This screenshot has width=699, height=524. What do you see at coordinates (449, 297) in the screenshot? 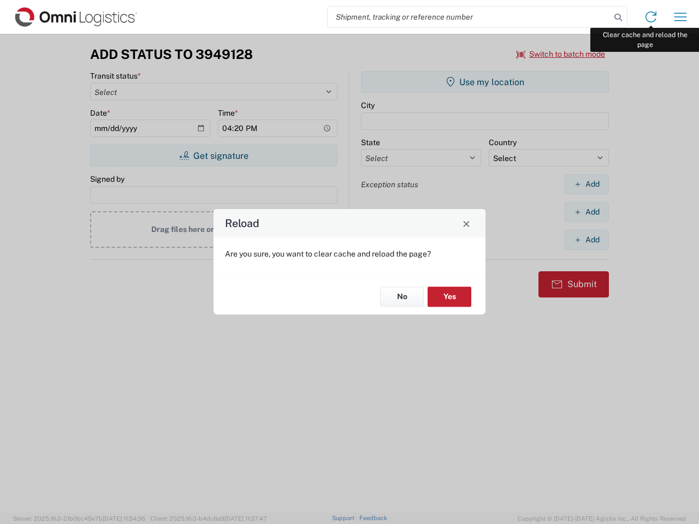
I see `button: Yes` at bounding box center [449, 297].